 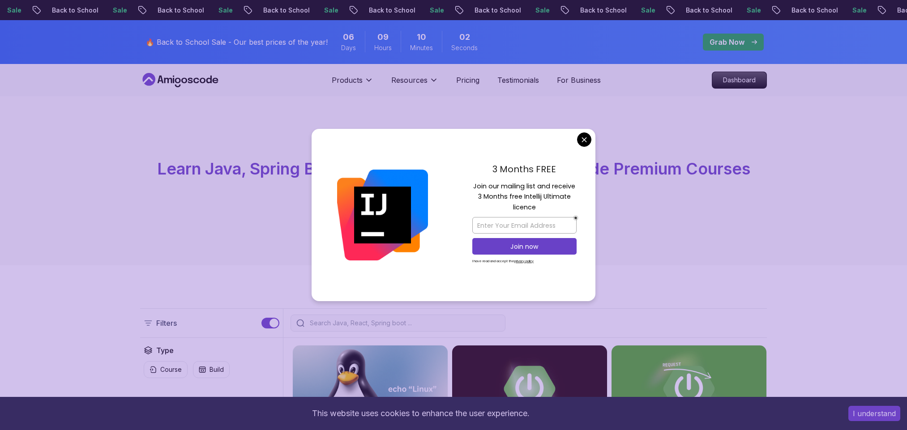 What do you see at coordinates (579, 80) in the screenshot?
I see `a: For Business` at bounding box center [579, 80].